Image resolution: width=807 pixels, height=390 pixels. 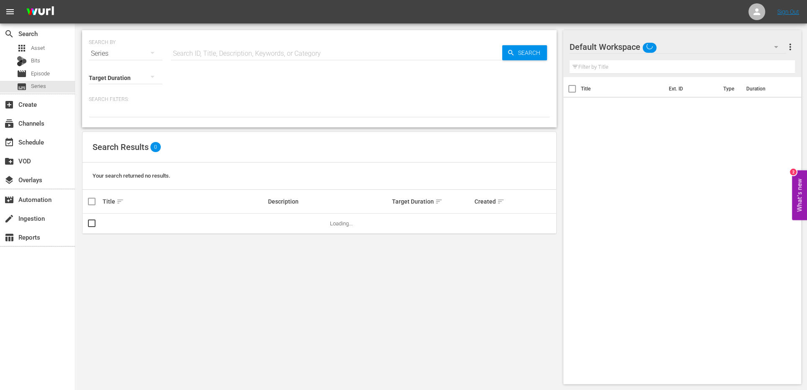 I want to click on button: Open Feedback Widget, so click(x=800, y=195).